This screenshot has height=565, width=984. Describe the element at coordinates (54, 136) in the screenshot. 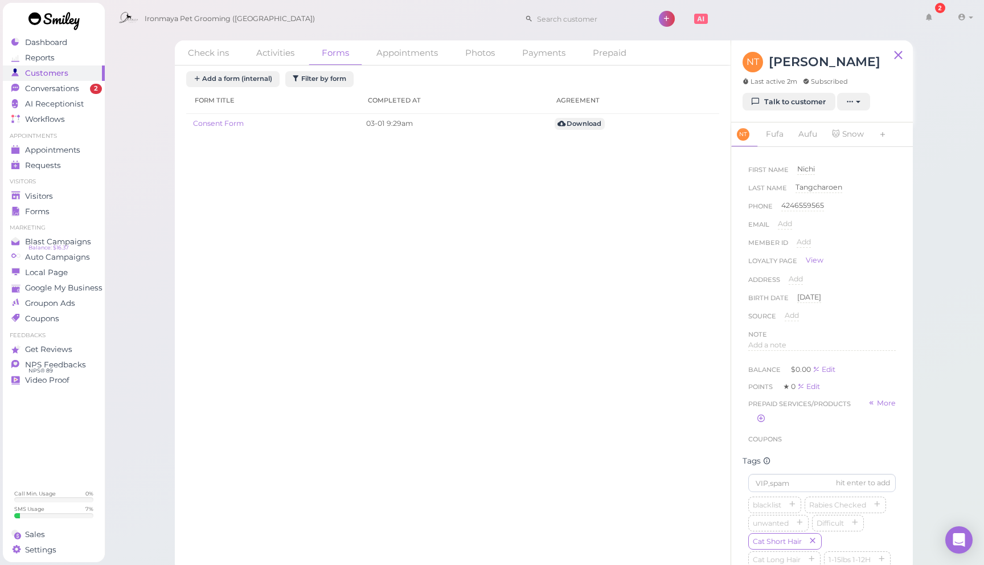

I see `li: Appointments` at that location.